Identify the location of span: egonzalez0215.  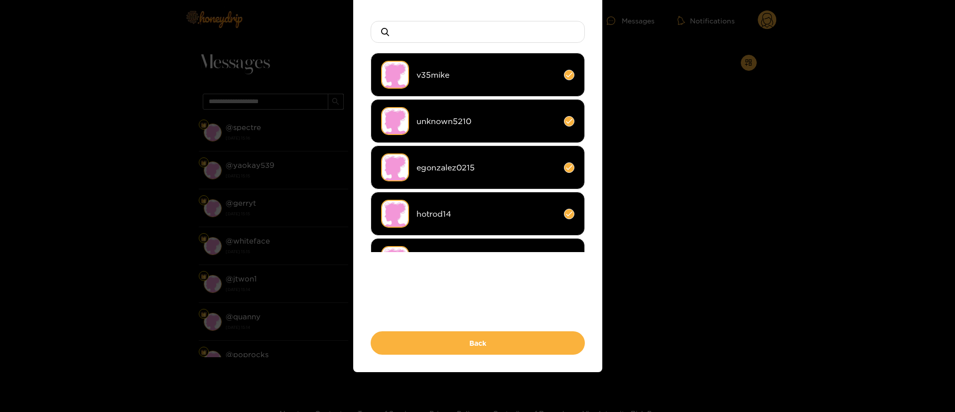
(486, 167).